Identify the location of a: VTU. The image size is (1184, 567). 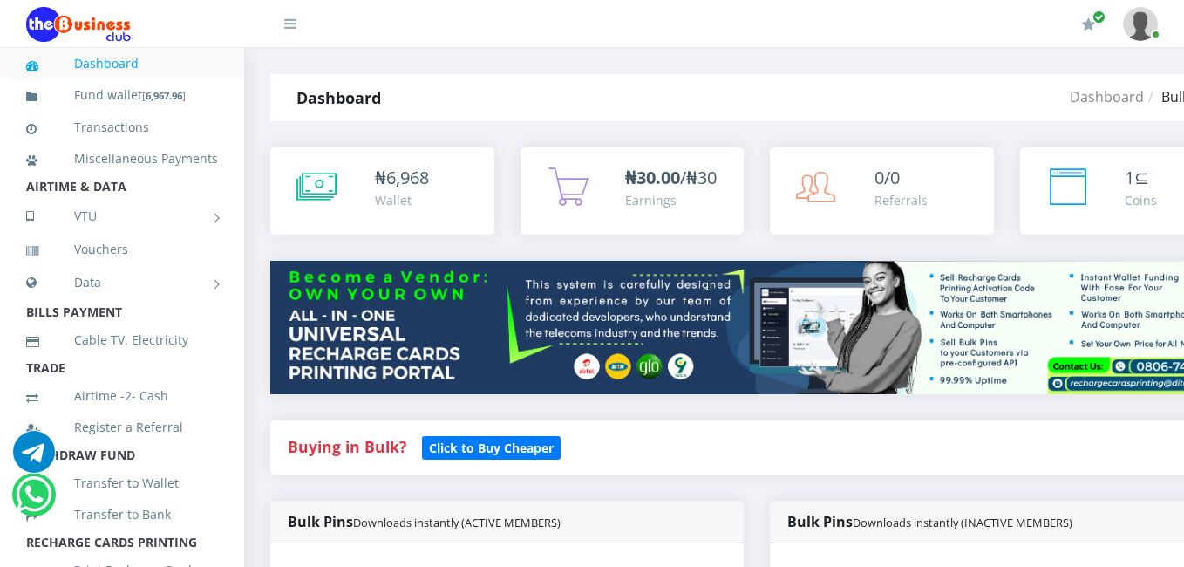
(122, 216).